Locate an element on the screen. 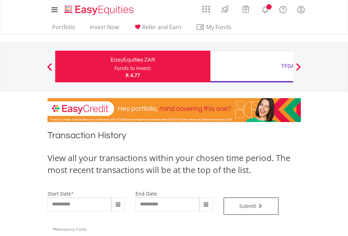 The width and height of the screenshot is (348, 236). img: grid-menu-icon.svg is located at coordinates (206, 9).